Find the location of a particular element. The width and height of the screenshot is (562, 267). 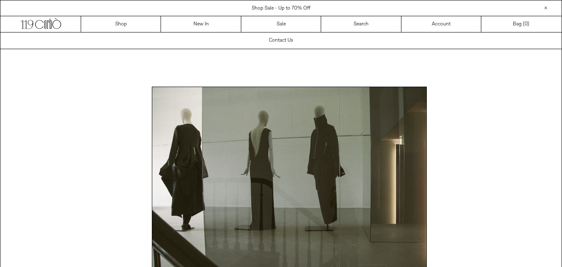

a: New In is located at coordinates (201, 24).